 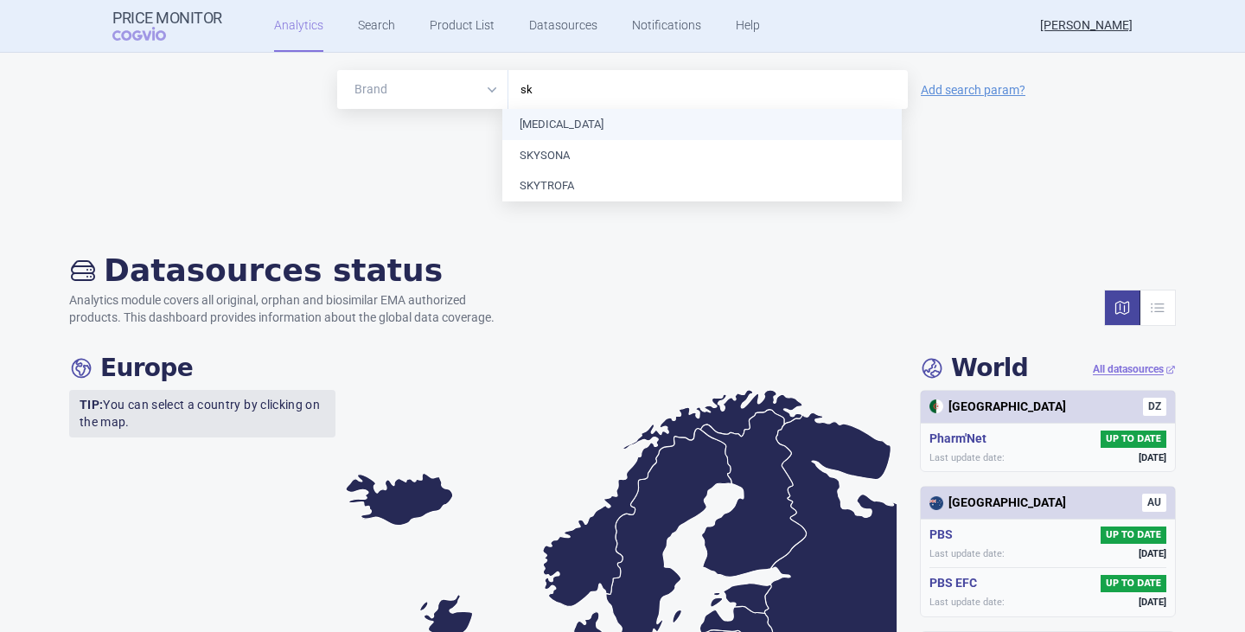 What do you see at coordinates (167, 18) in the screenshot?
I see `strong: Price Monitor` at bounding box center [167, 18].